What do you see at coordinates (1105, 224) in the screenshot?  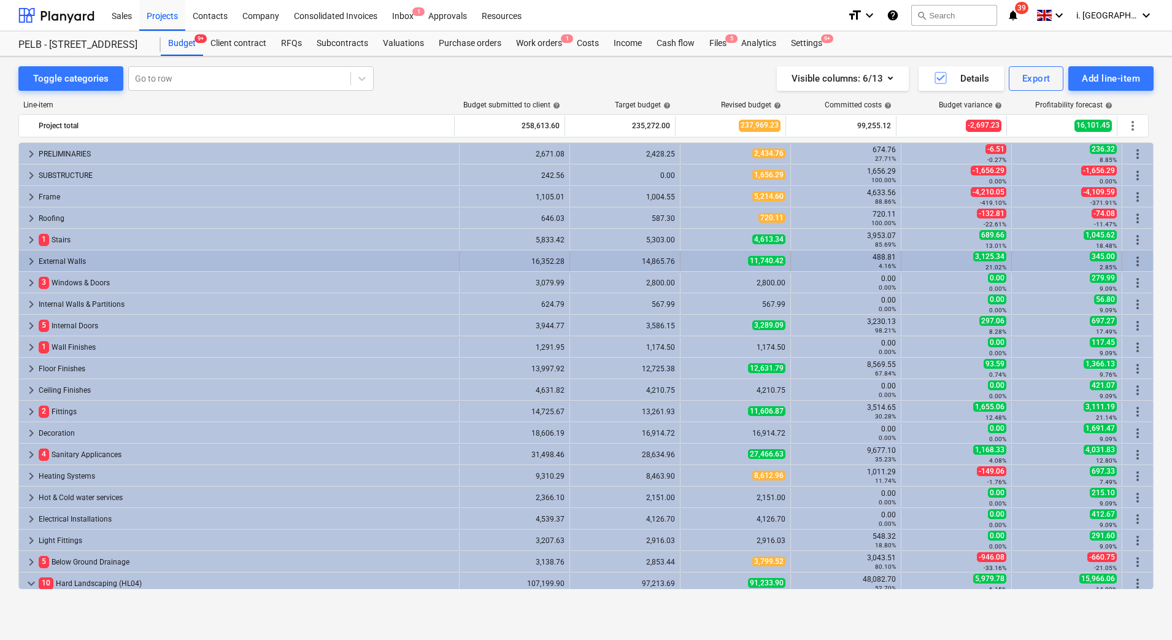 I see `small: -11.47%` at bounding box center [1105, 224].